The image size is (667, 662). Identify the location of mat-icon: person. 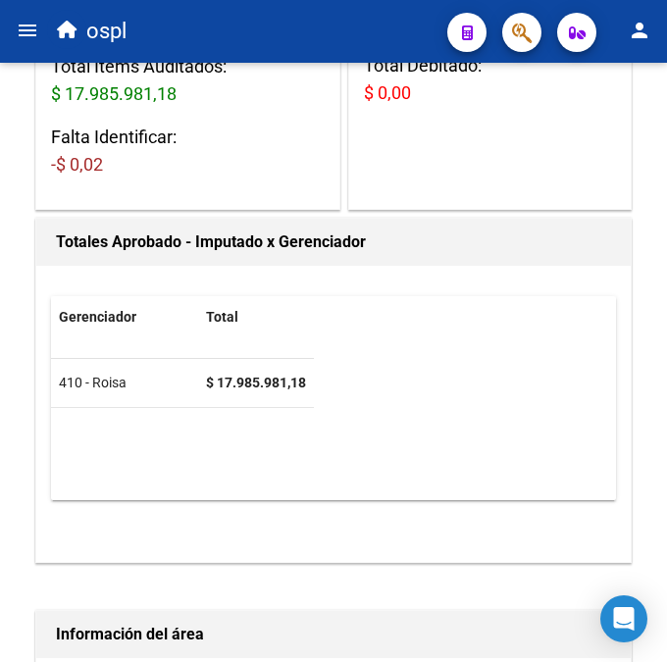
(639, 30).